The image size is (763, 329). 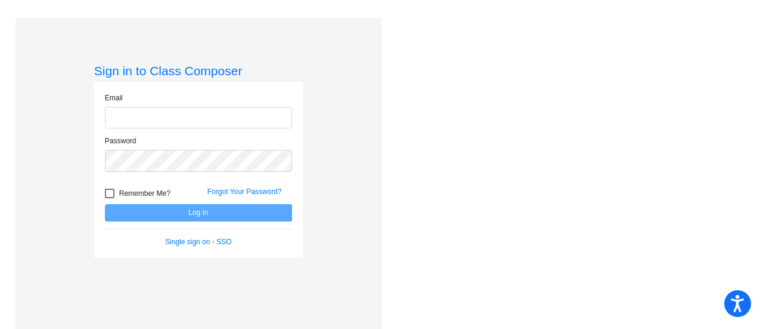 I want to click on label: Email, so click(x=114, y=98).